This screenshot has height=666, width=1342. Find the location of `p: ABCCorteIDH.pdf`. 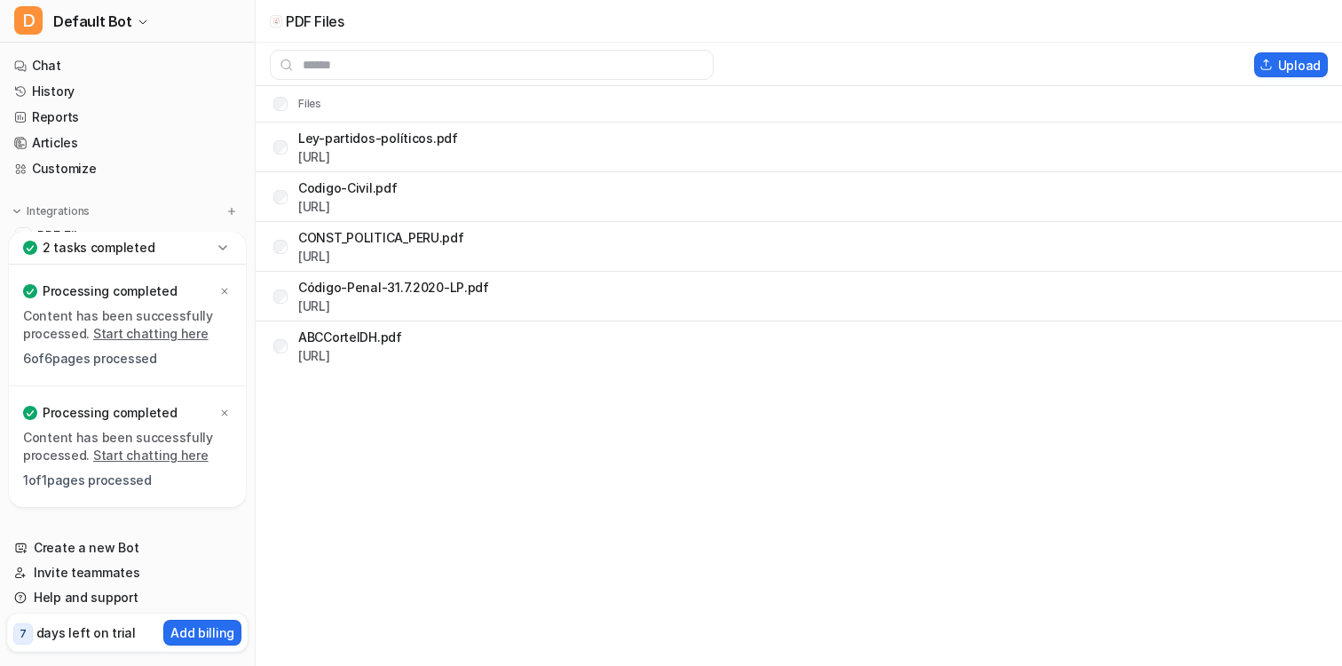

p: ABCCorteIDH.pdf is located at coordinates (350, 336).